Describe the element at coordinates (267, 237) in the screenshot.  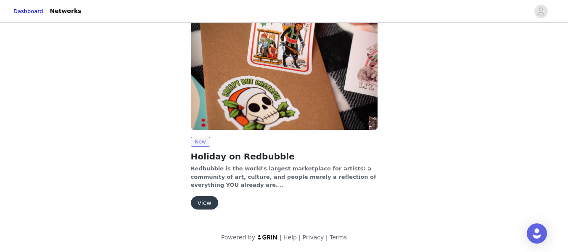
I see `img: logo` at that location.